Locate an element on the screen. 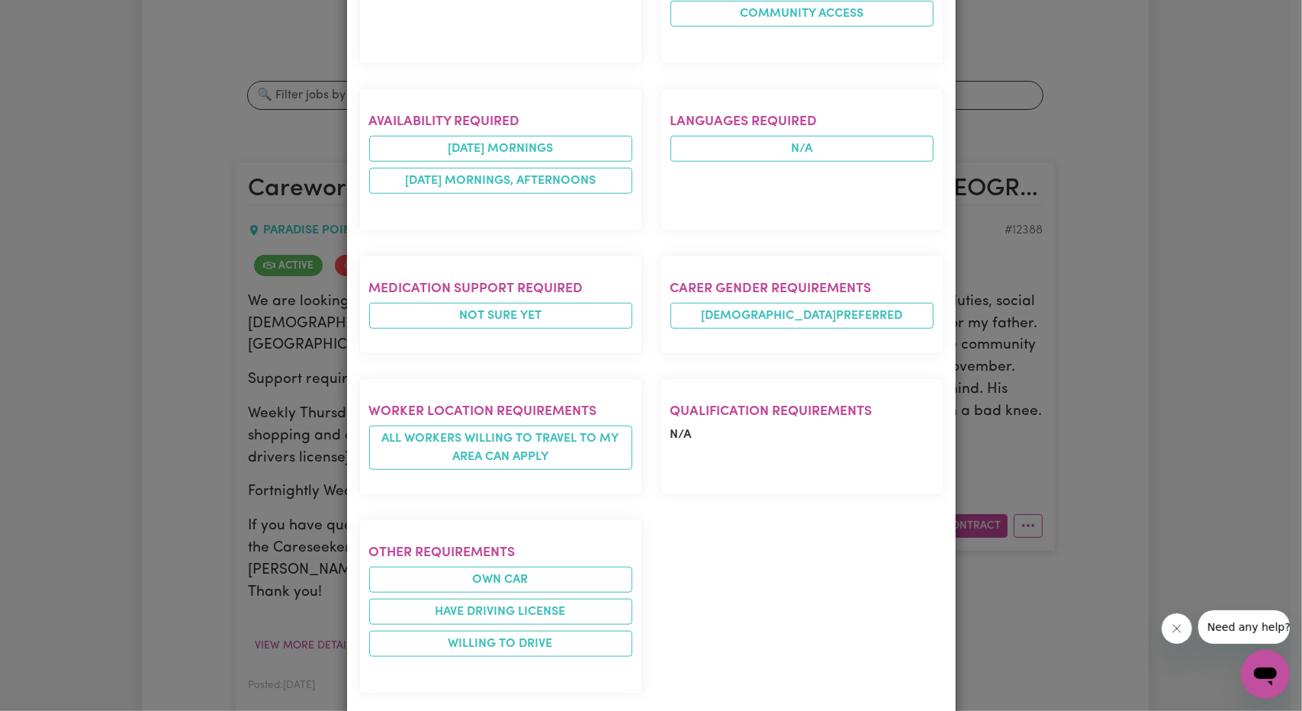  li: Own Car is located at coordinates (500, 580).